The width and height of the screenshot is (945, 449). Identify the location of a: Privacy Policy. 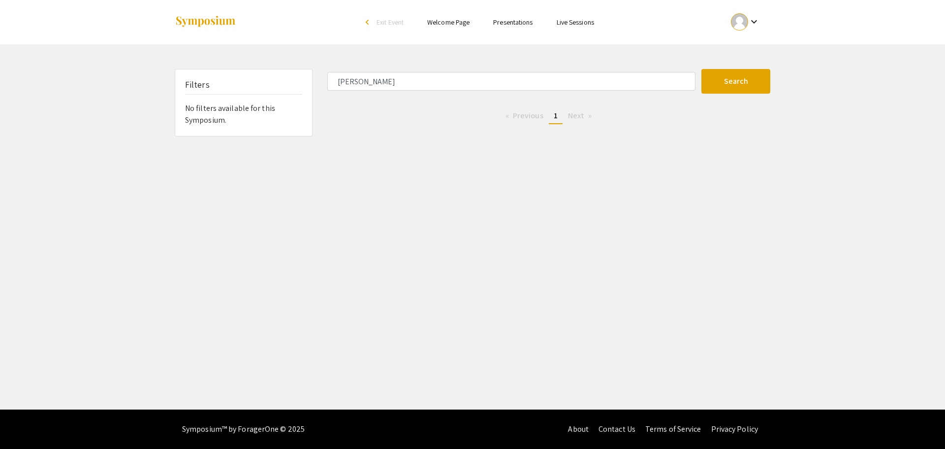
(735, 428).